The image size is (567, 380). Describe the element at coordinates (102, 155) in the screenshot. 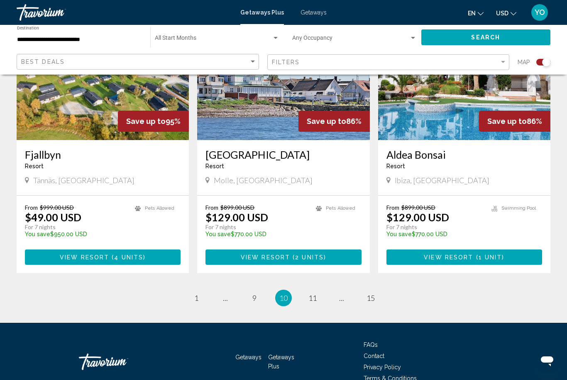

I see `a: Fjallbyn` at that location.